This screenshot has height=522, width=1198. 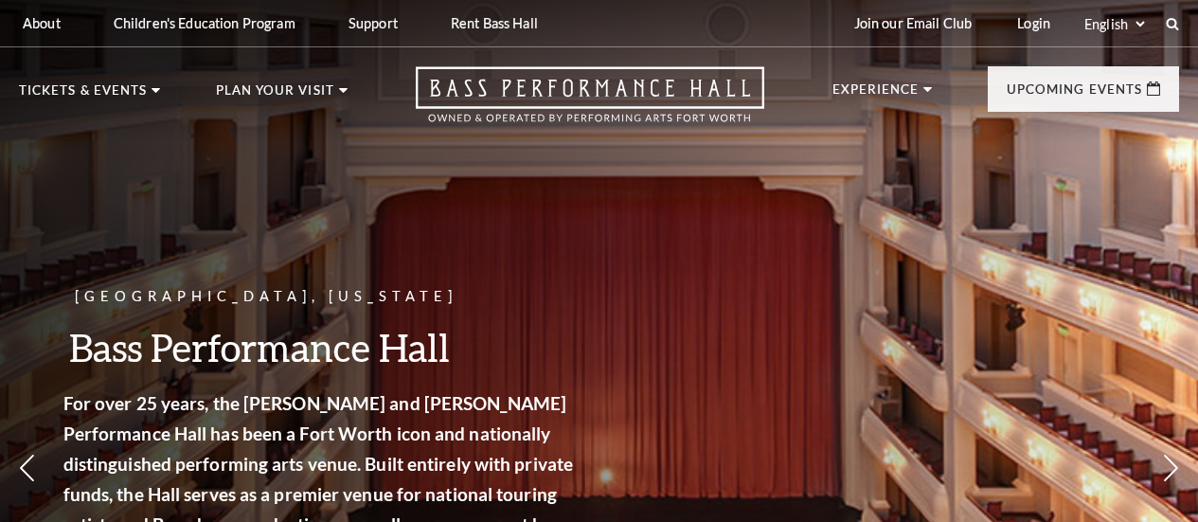 I want to click on p: About, so click(x=42, y=23).